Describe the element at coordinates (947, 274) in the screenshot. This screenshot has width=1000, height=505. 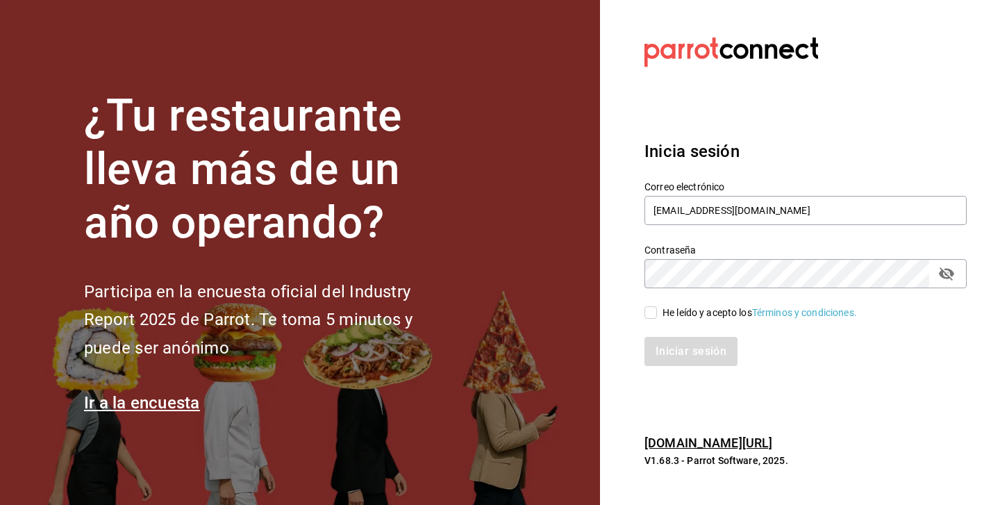
I see `button: passwordField` at that location.